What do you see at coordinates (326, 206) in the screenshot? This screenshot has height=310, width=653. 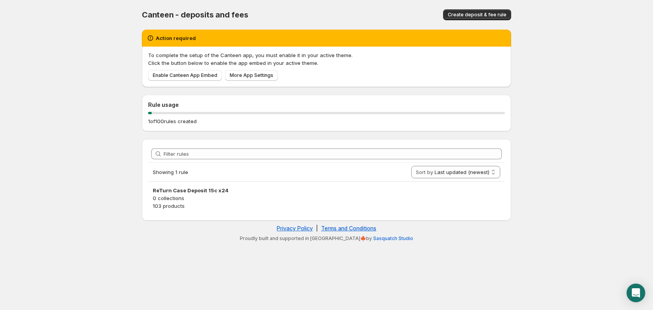 I see `p: 103 products` at bounding box center [326, 206].